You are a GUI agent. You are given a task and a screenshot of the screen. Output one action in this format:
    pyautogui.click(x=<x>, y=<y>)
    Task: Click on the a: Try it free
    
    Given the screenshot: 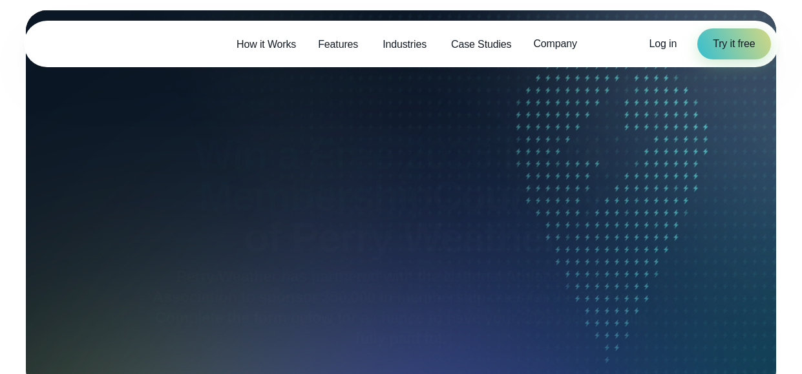 What is the action you would take?
    pyautogui.click(x=733, y=44)
    